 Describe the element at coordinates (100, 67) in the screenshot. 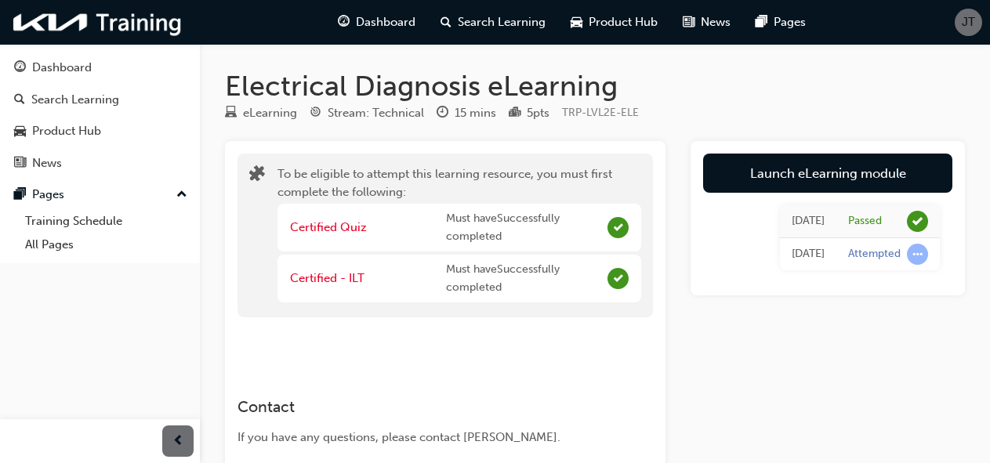

I see `a: Dashboard` at that location.